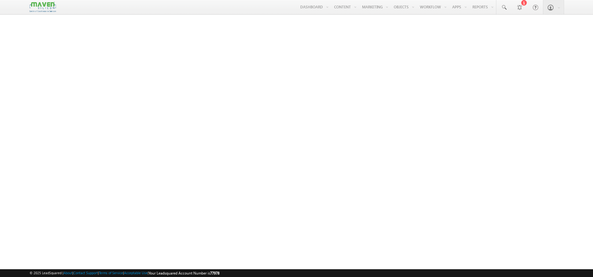 This screenshot has width=593, height=277. Describe the element at coordinates (136, 273) in the screenshot. I see `a: Acceptable Use` at that location.